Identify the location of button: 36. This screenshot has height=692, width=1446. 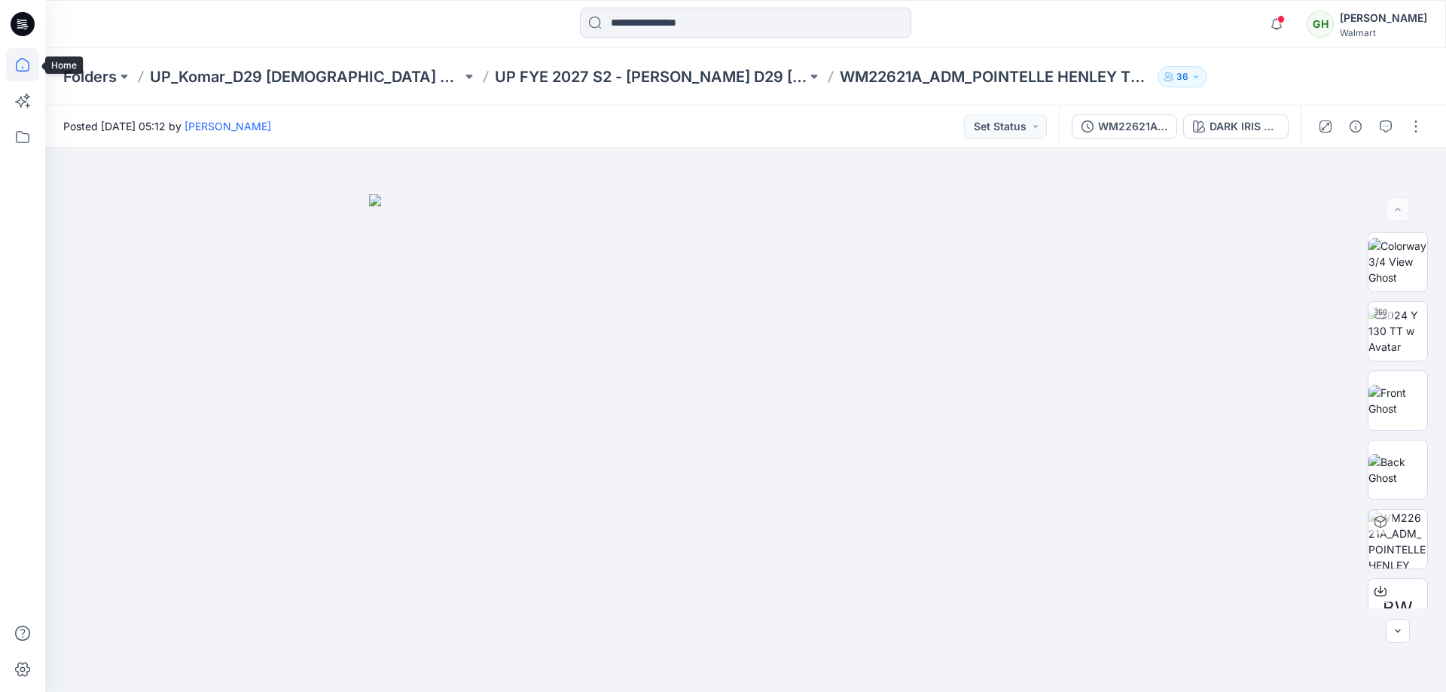
(1182, 77).